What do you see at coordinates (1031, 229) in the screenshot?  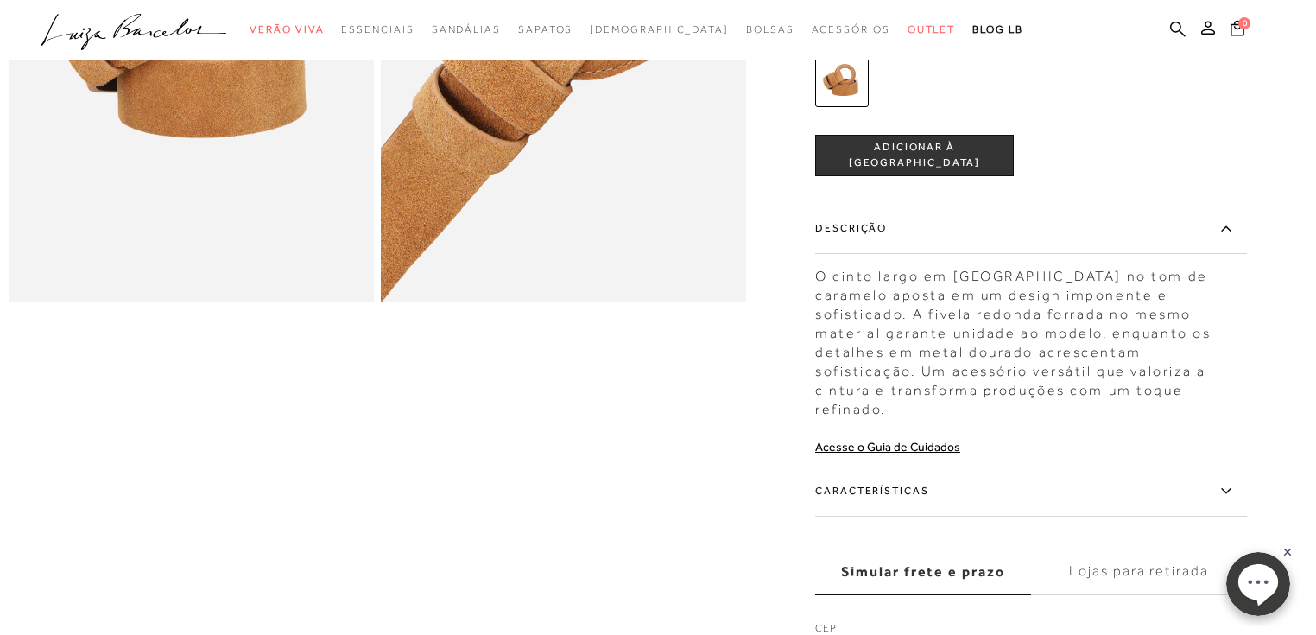 I see `label: Descrição` at bounding box center [1031, 229].